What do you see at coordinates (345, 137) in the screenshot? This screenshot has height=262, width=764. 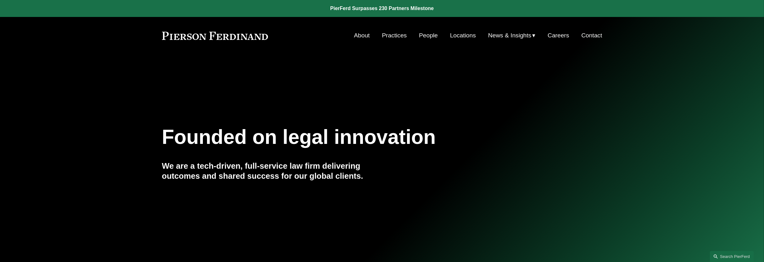 I see `h1: Founded on legal innovation` at bounding box center [345, 137].